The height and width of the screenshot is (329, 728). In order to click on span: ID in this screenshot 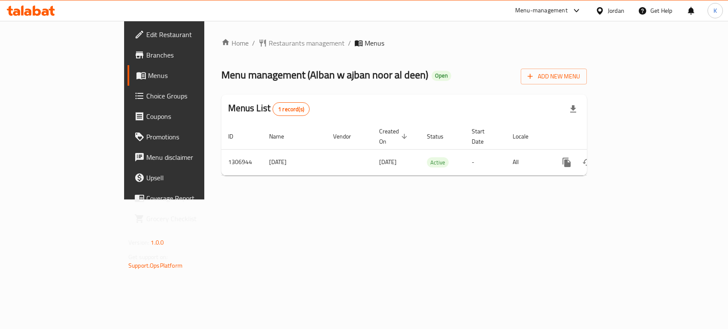, I will do `click(236, 136)`.